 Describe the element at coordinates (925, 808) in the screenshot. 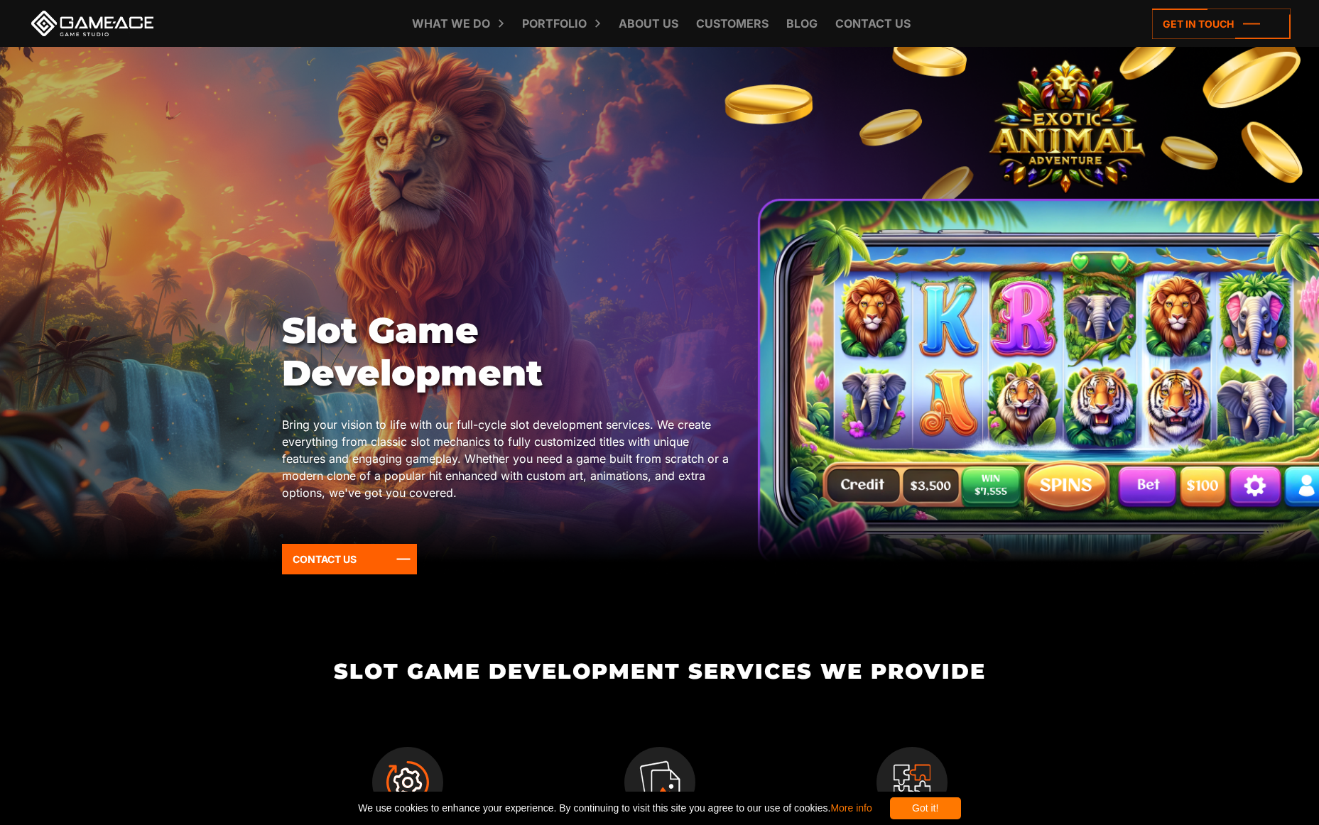

I see `div: Got it!` at that location.